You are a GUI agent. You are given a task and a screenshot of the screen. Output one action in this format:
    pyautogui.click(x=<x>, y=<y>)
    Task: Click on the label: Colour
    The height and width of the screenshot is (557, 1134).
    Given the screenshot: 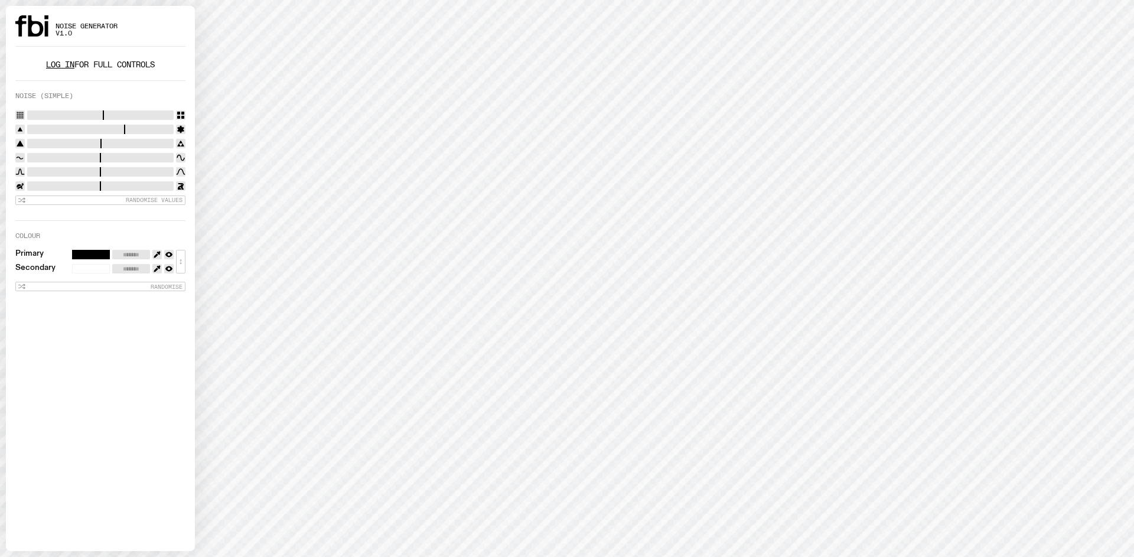 What is the action you would take?
    pyautogui.click(x=28, y=236)
    